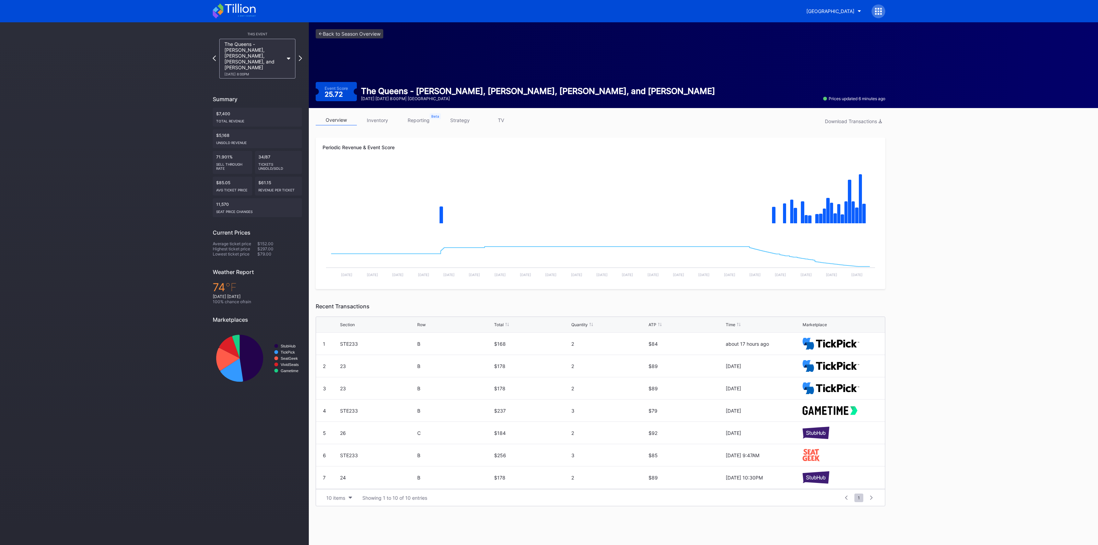 The height and width of the screenshot is (545, 1098). Describe the element at coordinates (257, 99) in the screenshot. I see `div: Summary` at that location.